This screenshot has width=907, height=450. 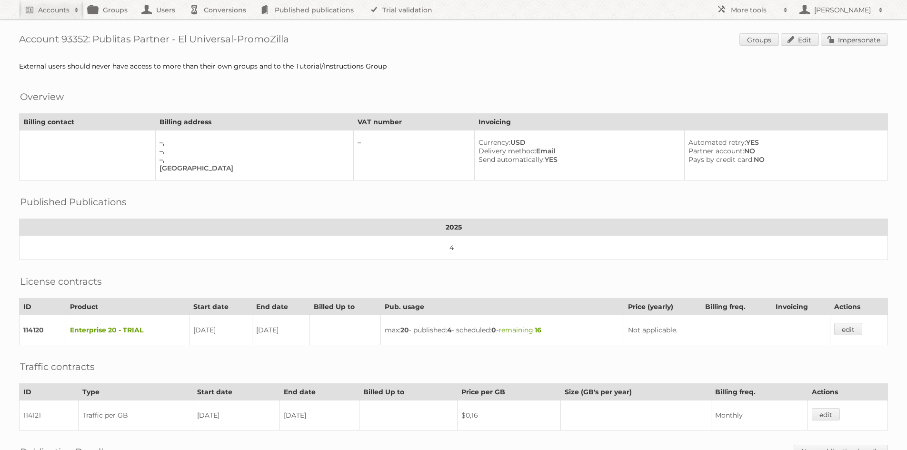 What do you see at coordinates (128, 307) in the screenshot?
I see `th: Product` at bounding box center [128, 307].